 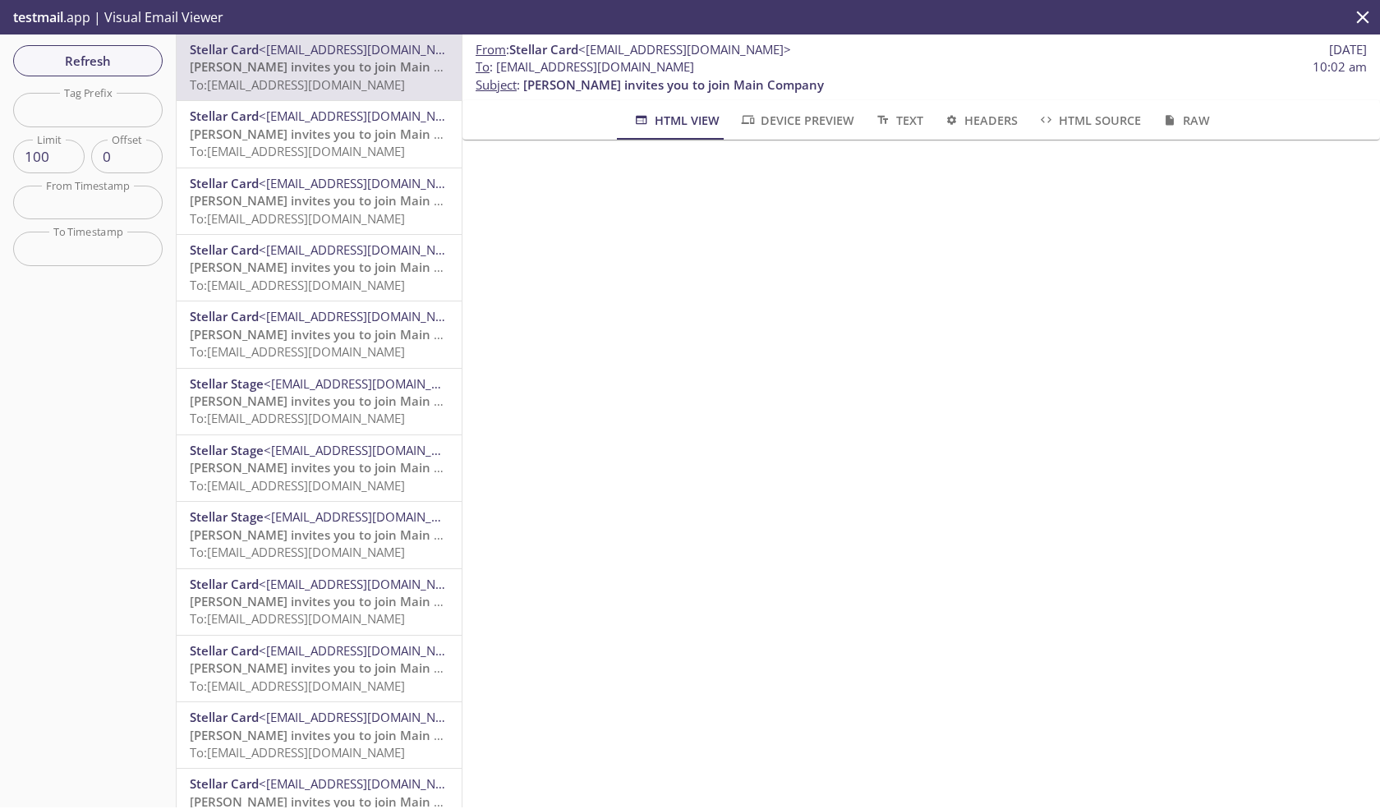 I want to click on span: HTML Source, so click(x=1089, y=120).